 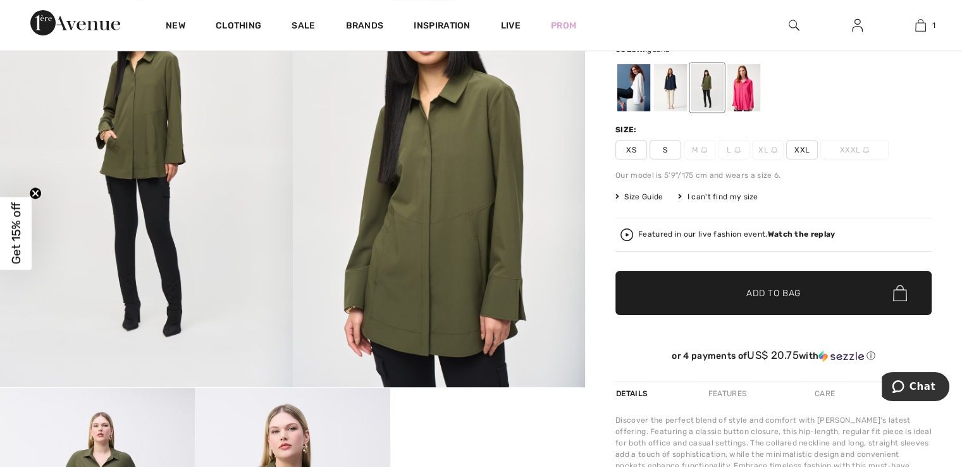 What do you see at coordinates (175, 27) in the screenshot?
I see `a: New` at bounding box center [175, 27].